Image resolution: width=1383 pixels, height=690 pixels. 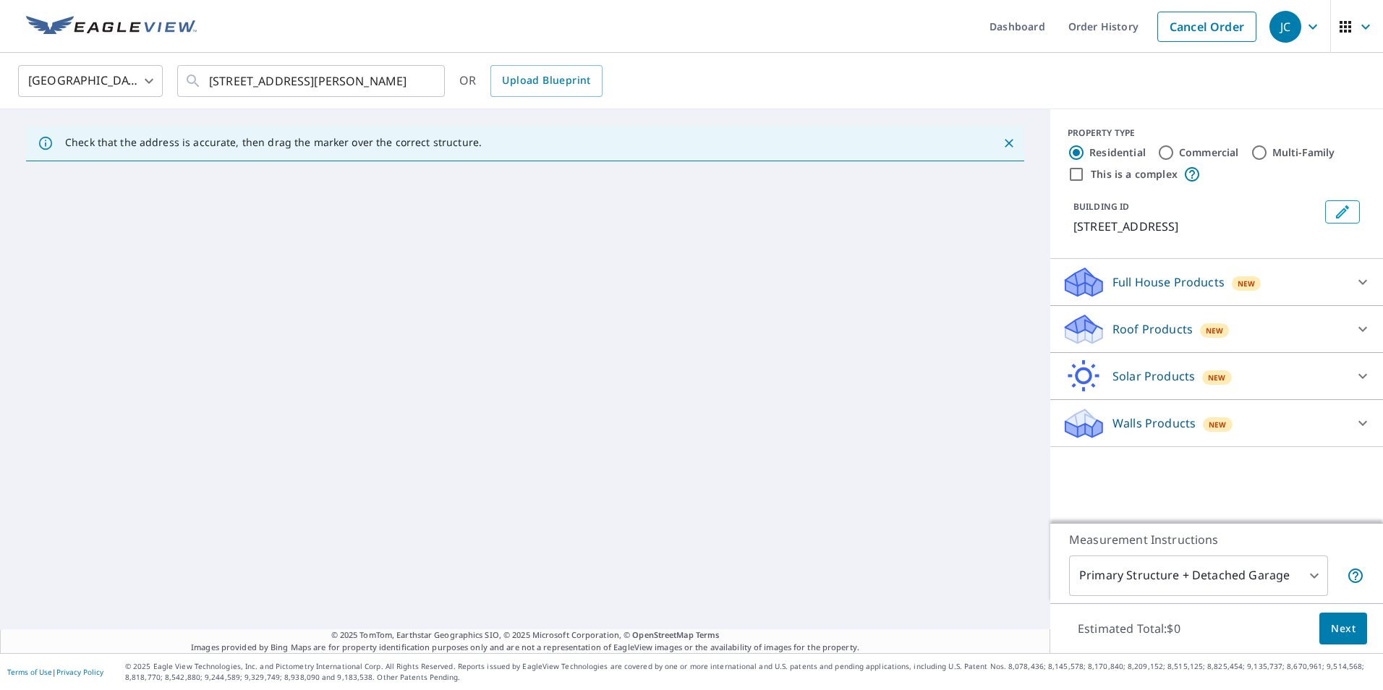 What do you see at coordinates (80, 672) in the screenshot?
I see `a: Privacy Policy` at bounding box center [80, 672].